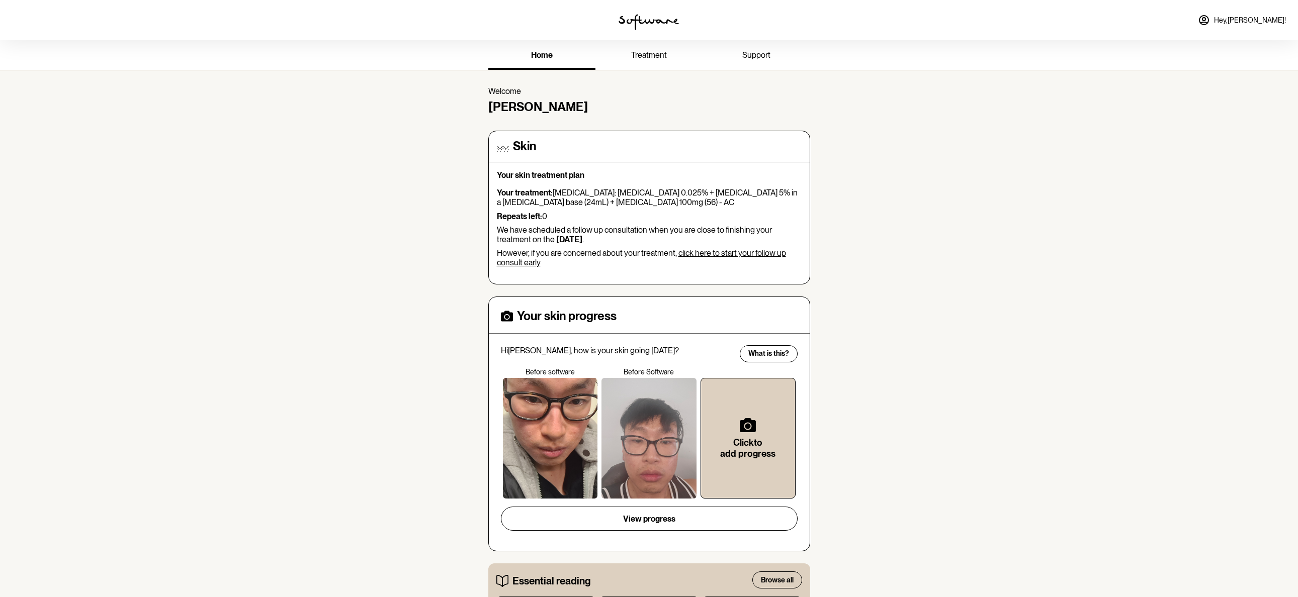 Image resolution: width=1298 pixels, height=597 pixels. Describe the element at coordinates (649, 22) in the screenshot. I see `img: software logo` at that location.